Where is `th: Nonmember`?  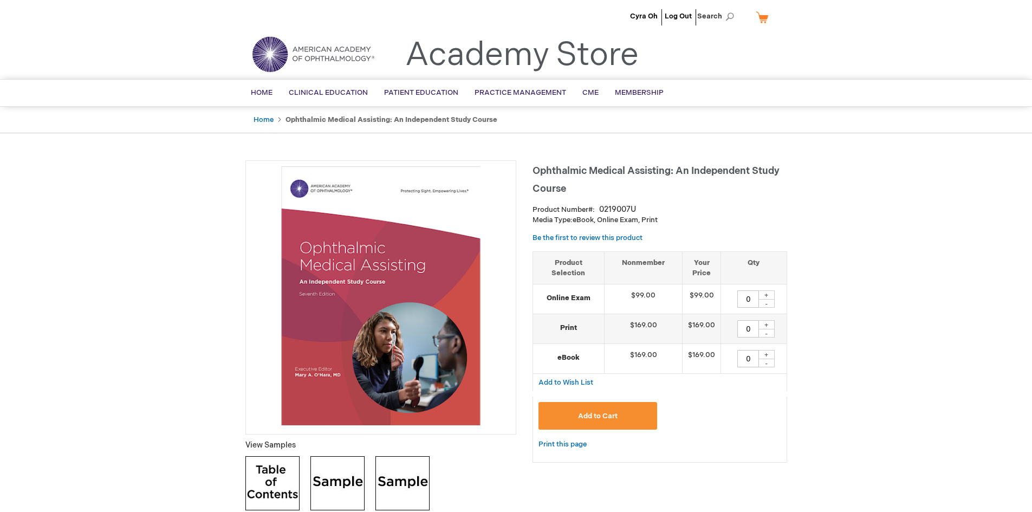 th: Nonmember is located at coordinates (643, 268).